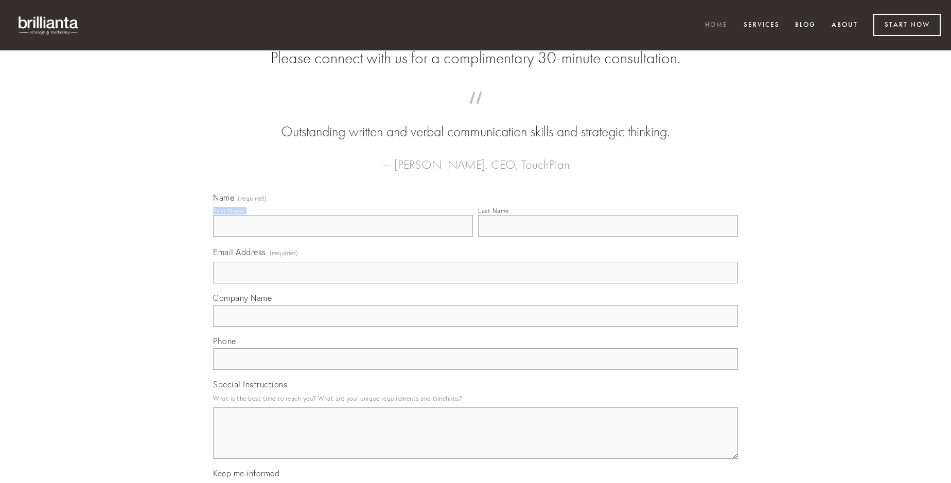 This screenshot has width=951, height=483. I want to click on div: First Name, so click(228, 210).